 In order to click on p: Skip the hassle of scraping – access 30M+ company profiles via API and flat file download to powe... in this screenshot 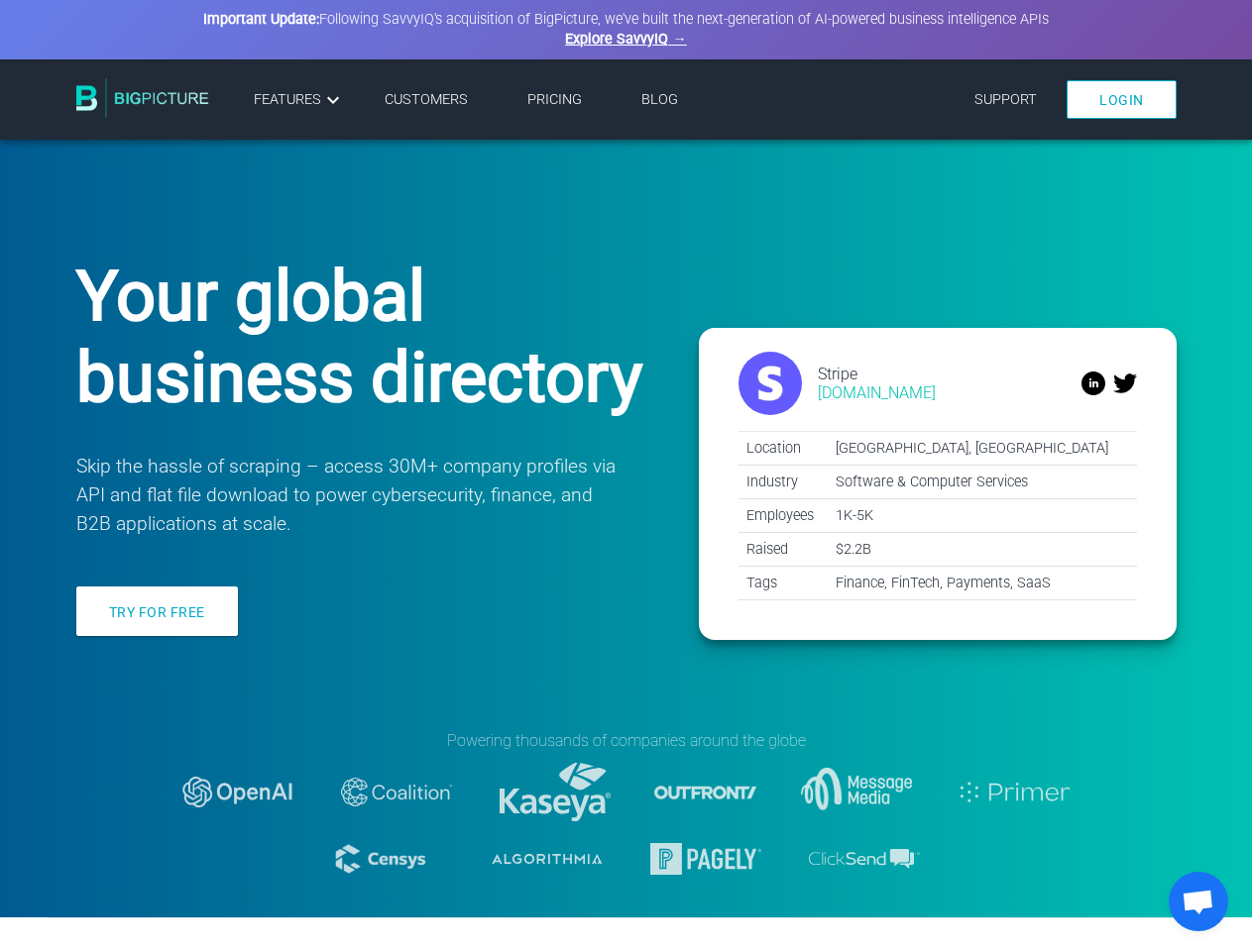, I will do `click(348, 496)`.